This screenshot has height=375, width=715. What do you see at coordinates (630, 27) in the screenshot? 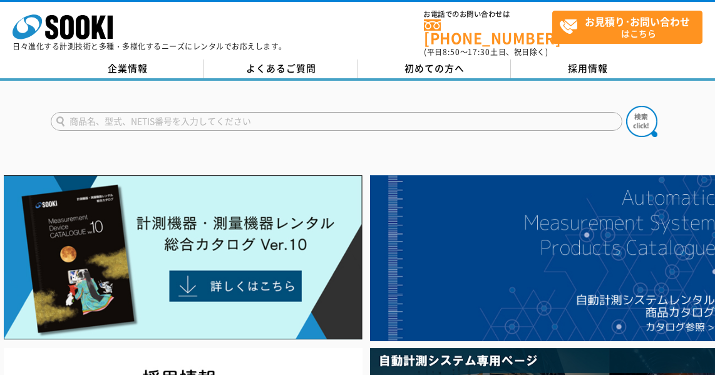
I see `span: はこちら` at bounding box center [630, 27].